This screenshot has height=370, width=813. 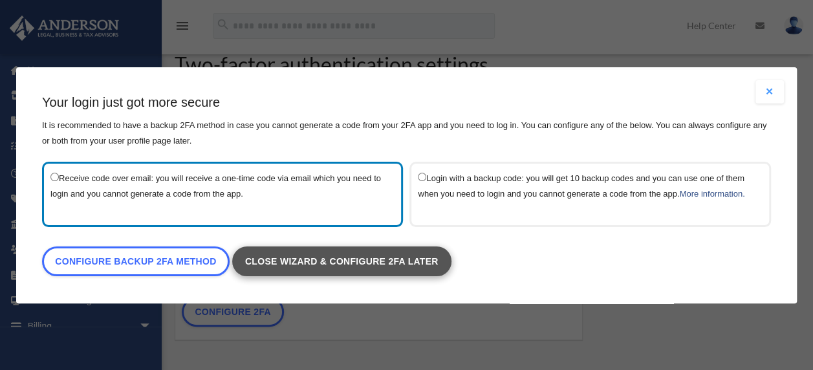 What do you see at coordinates (216, 194) in the screenshot?
I see `label: Receive code over email: you will receive a one-time code via email which you need to login and y...` at bounding box center [216, 194].